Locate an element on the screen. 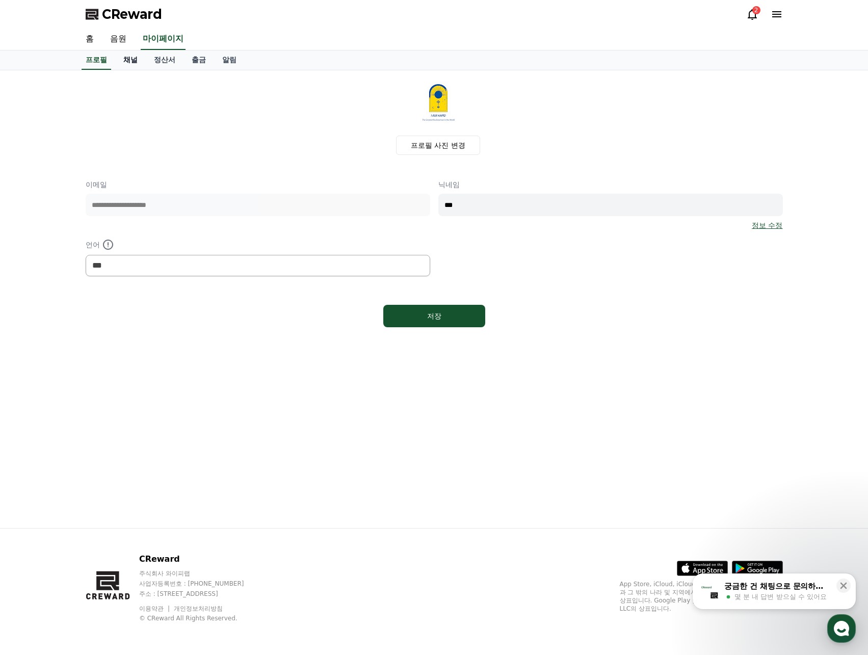 This screenshot has width=868, height=655. a: 정보 수정 is located at coordinates (767, 225).